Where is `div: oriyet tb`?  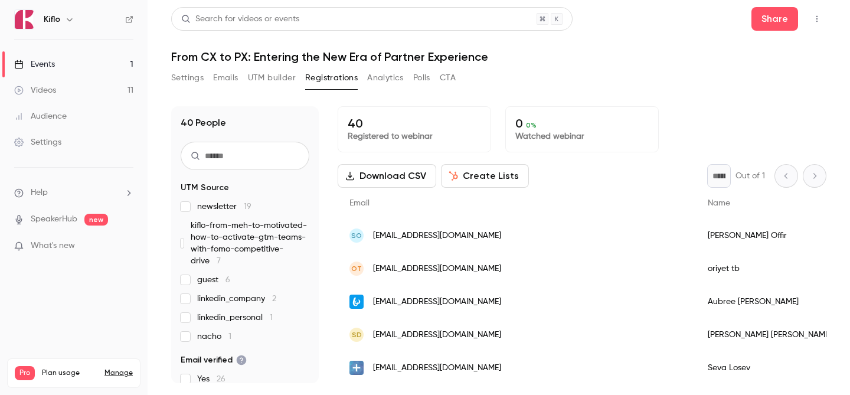 div: oriyet tb is located at coordinates (770, 269).